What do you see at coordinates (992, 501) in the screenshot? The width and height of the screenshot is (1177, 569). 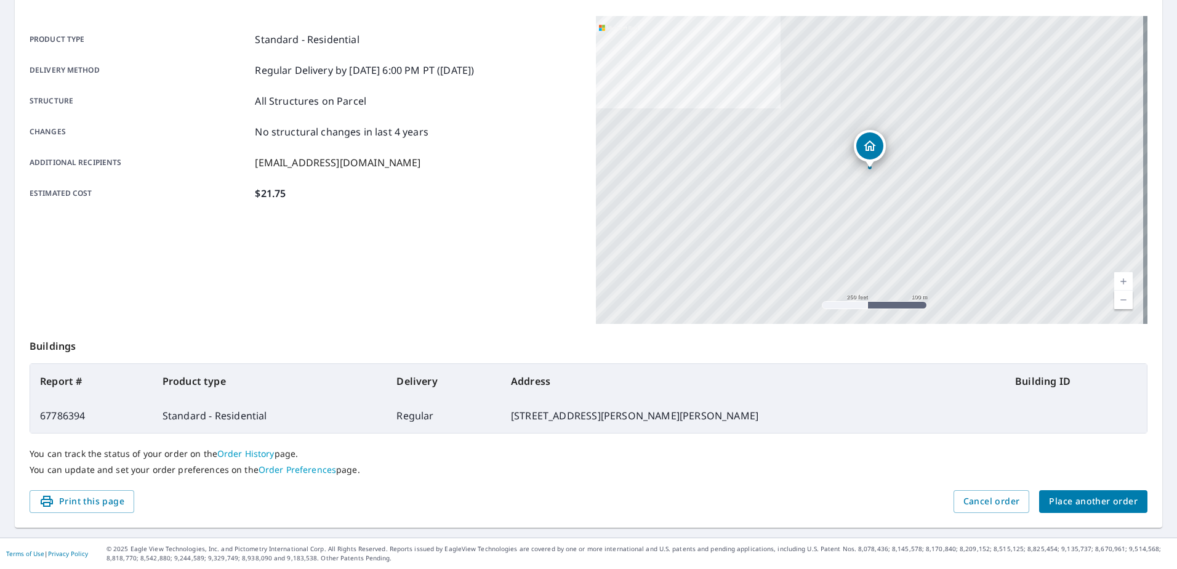 I see `span: Cancel order` at bounding box center [992, 501].